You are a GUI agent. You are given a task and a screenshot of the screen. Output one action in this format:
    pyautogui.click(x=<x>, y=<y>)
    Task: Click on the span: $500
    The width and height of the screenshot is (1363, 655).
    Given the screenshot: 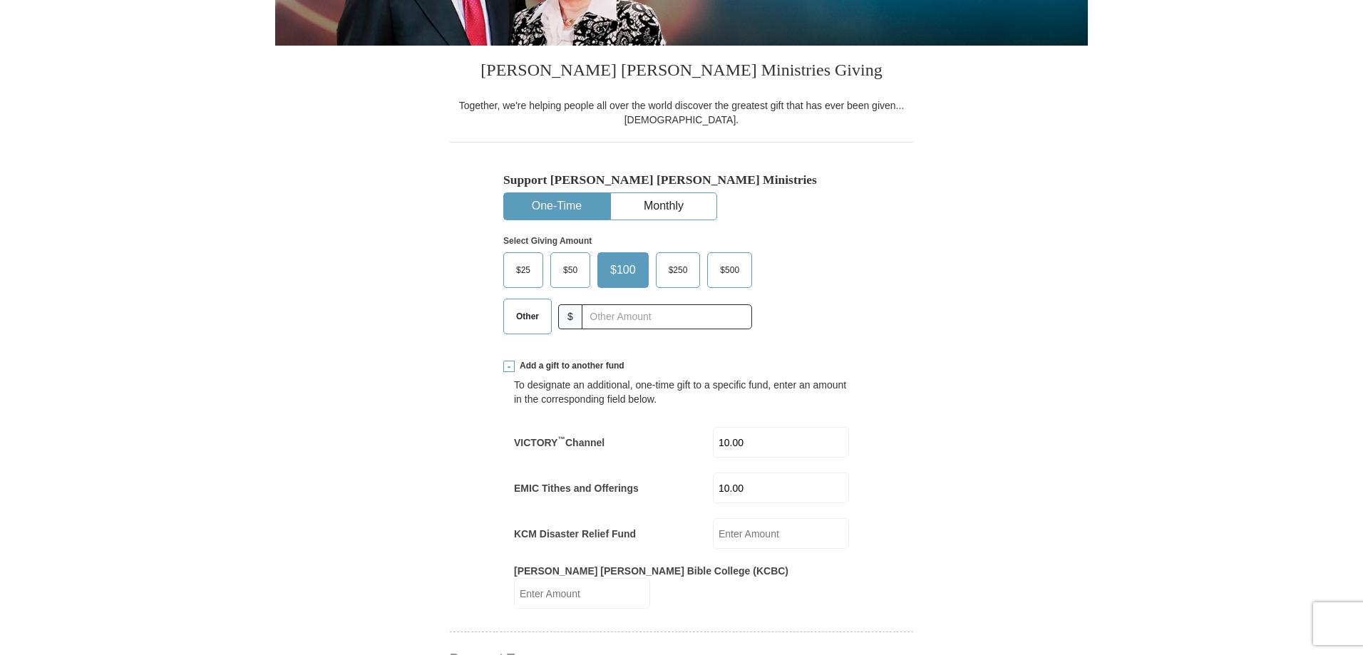 What is the action you would take?
    pyautogui.click(x=729, y=270)
    